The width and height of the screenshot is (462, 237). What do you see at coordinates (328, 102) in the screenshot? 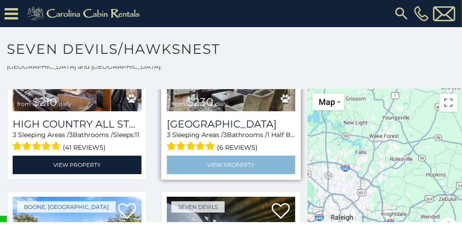
I see `button: Change map style` at bounding box center [328, 102].